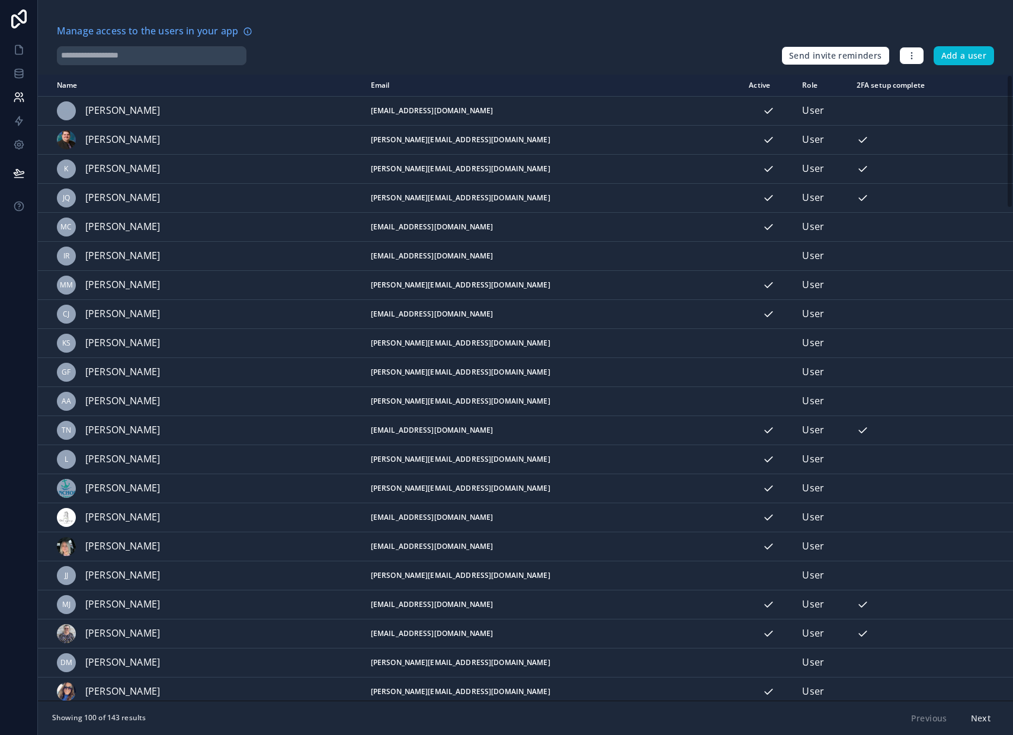 This screenshot has height=735, width=1013. I want to click on span: JQ, so click(66, 198).